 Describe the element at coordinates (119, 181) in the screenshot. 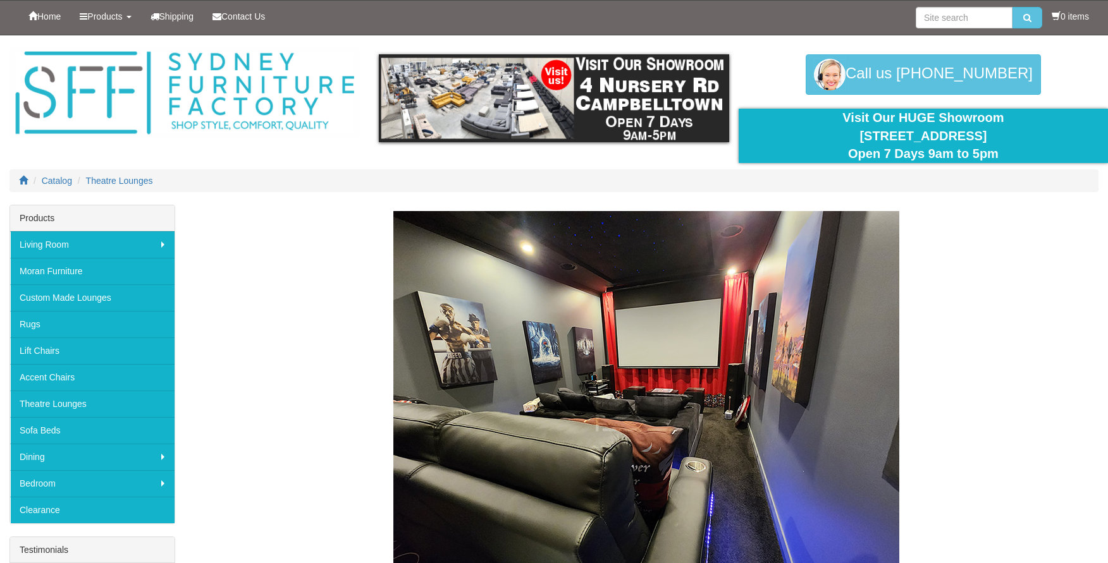

I see `span: Theatre Lounges` at that location.